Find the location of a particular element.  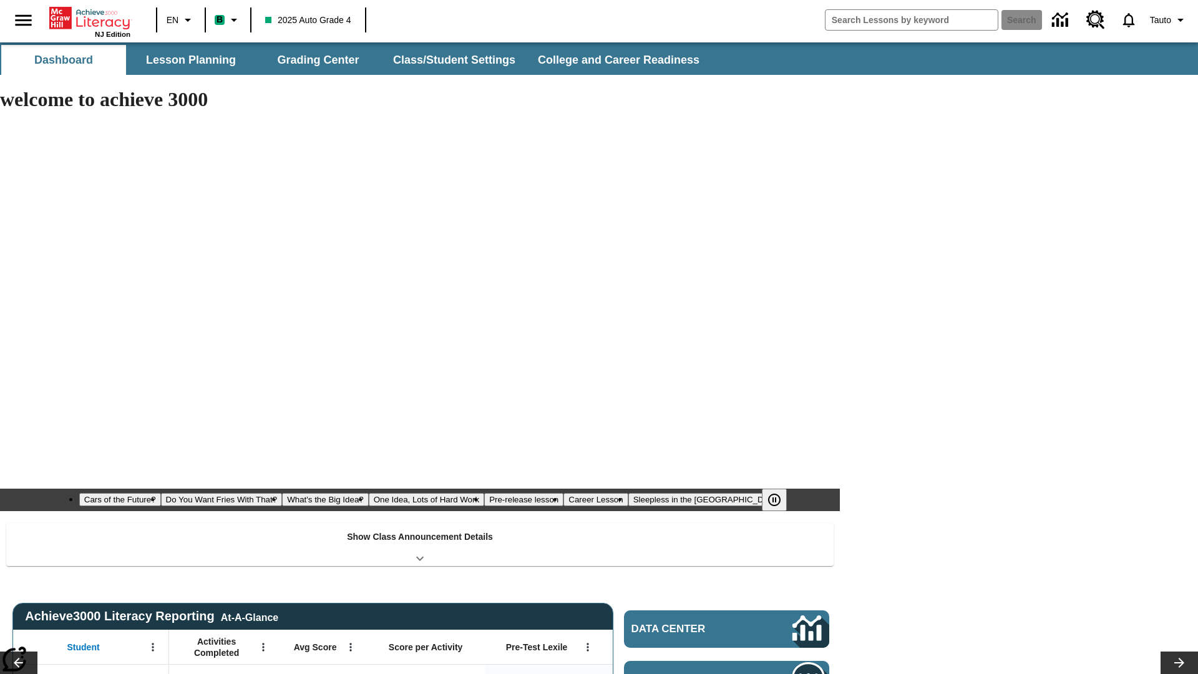

button: Boost Class color is mint green. Change class color is located at coordinates (228, 20).